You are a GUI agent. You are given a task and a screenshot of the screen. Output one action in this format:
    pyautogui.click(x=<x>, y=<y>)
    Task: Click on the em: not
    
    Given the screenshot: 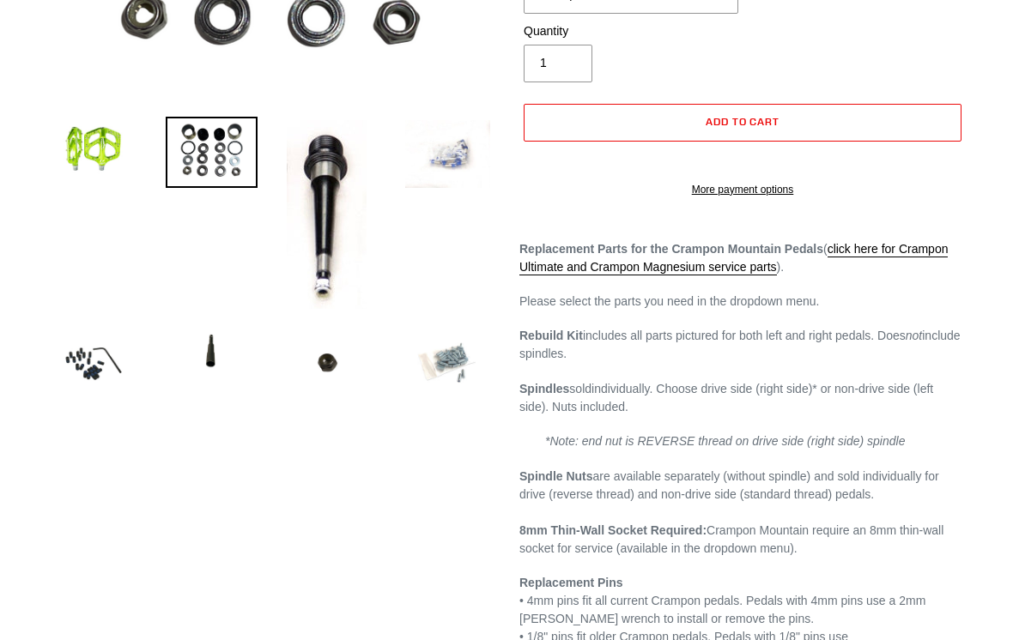 What is the action you would take?
    pyautogui.click(x=913, y=336)
    